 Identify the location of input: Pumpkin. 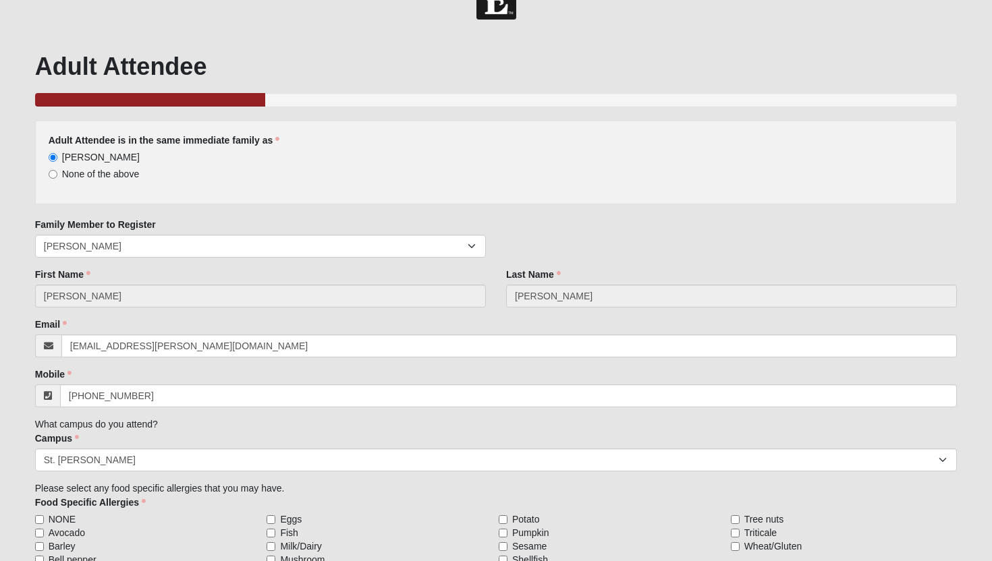
(503, 533).